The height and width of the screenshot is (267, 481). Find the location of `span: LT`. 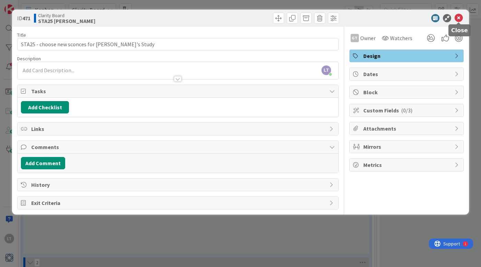

span: LT is located at coordinates (326, 70).